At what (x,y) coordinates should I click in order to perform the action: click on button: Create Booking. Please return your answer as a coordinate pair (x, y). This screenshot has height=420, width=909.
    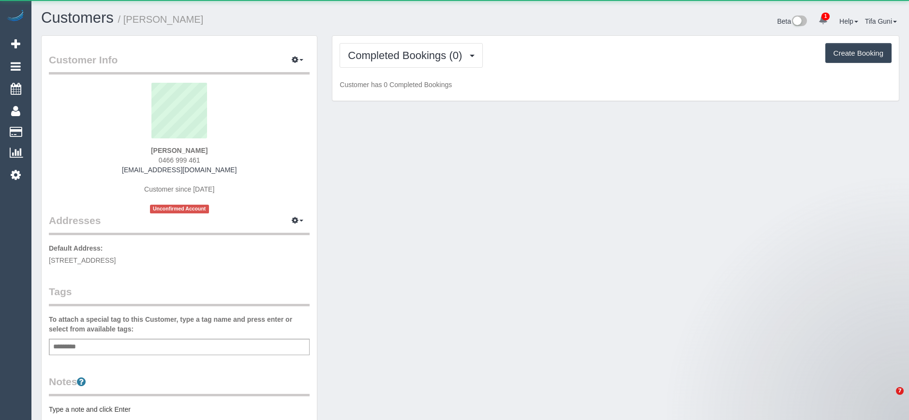
    Looking at the image, I should click on (858, 53).